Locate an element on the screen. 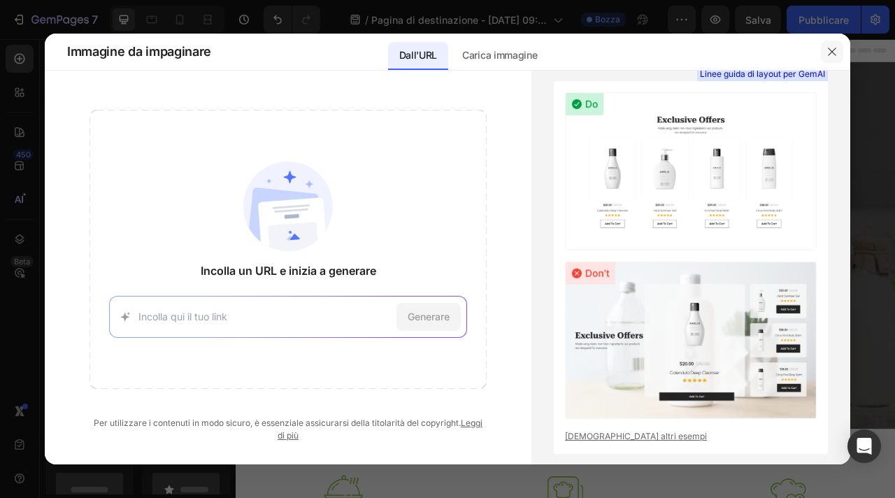 The image size is (895, 498). font: Incolla un URL e inizia a generare is located at coordinates (288, 271).